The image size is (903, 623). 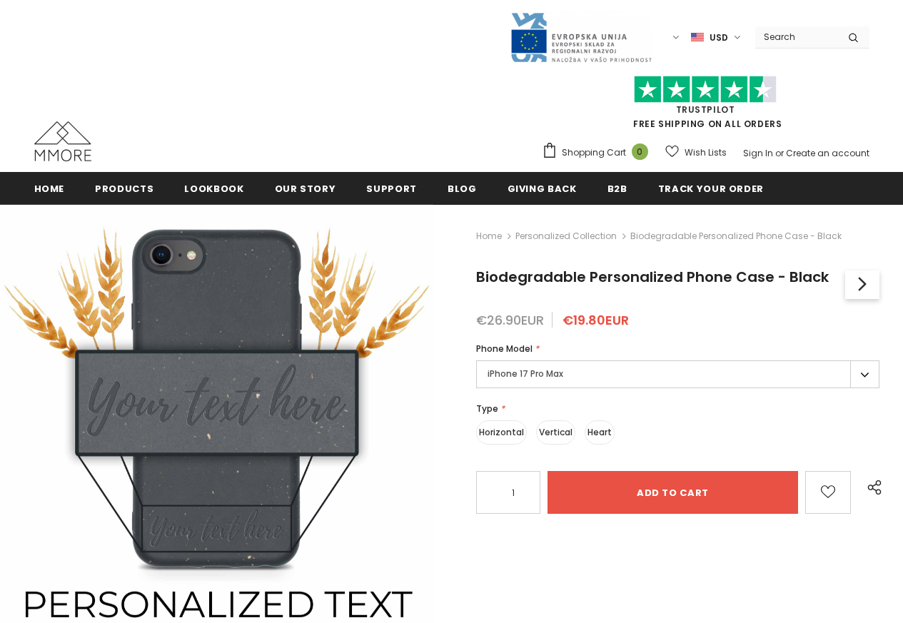 I want to click on a: Wish Lists, so click(x=696, y=152).